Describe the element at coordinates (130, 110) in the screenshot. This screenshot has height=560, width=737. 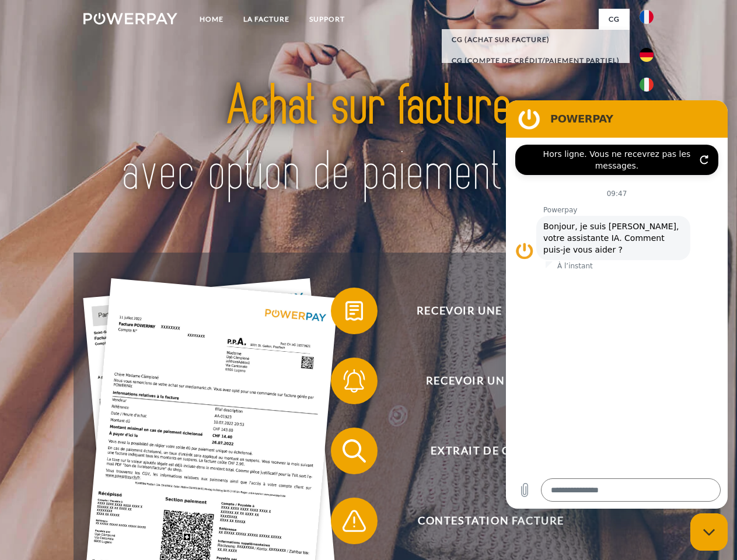
I see `p: Powerpay` at that location.